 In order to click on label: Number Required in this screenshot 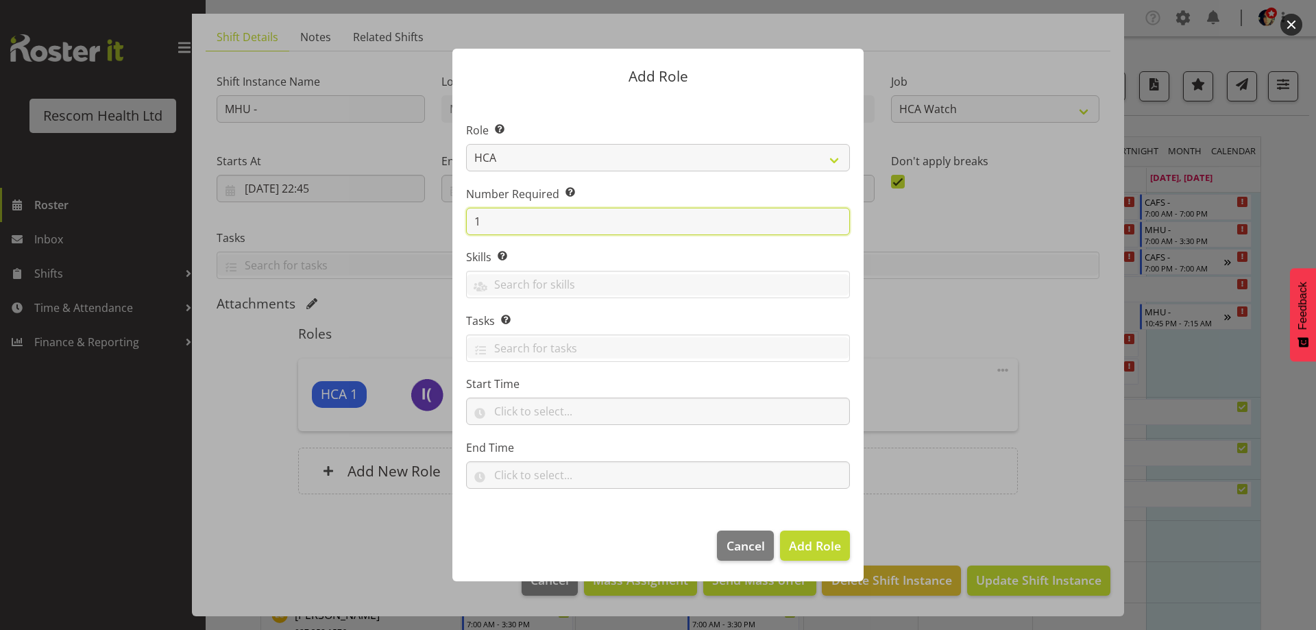, I will do `click(658, 194)`.